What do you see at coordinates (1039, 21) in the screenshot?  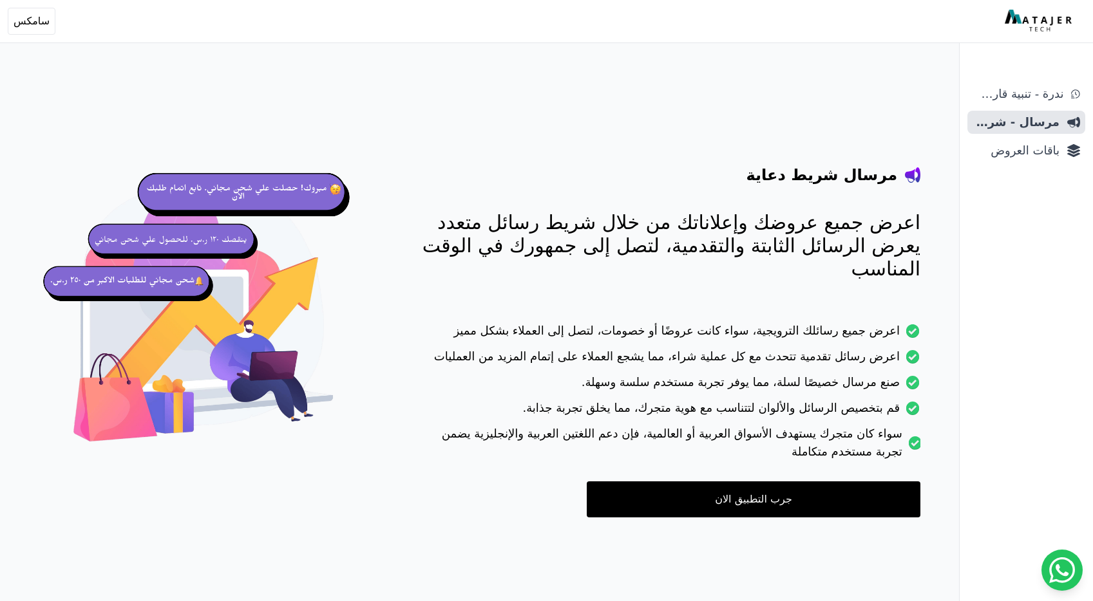 I see `img: MatajerTech Logo` at bounding box center [1039, 21].